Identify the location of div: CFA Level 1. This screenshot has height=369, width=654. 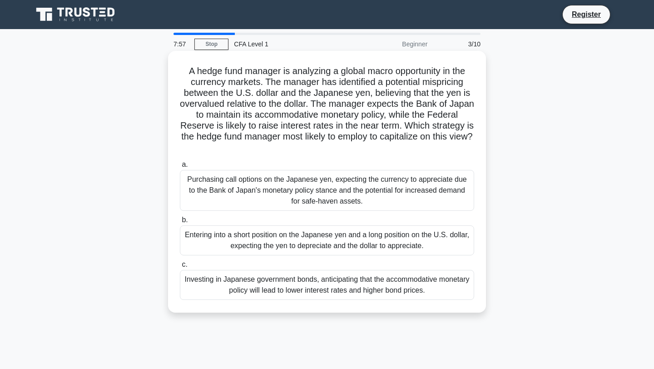
(291, 44).